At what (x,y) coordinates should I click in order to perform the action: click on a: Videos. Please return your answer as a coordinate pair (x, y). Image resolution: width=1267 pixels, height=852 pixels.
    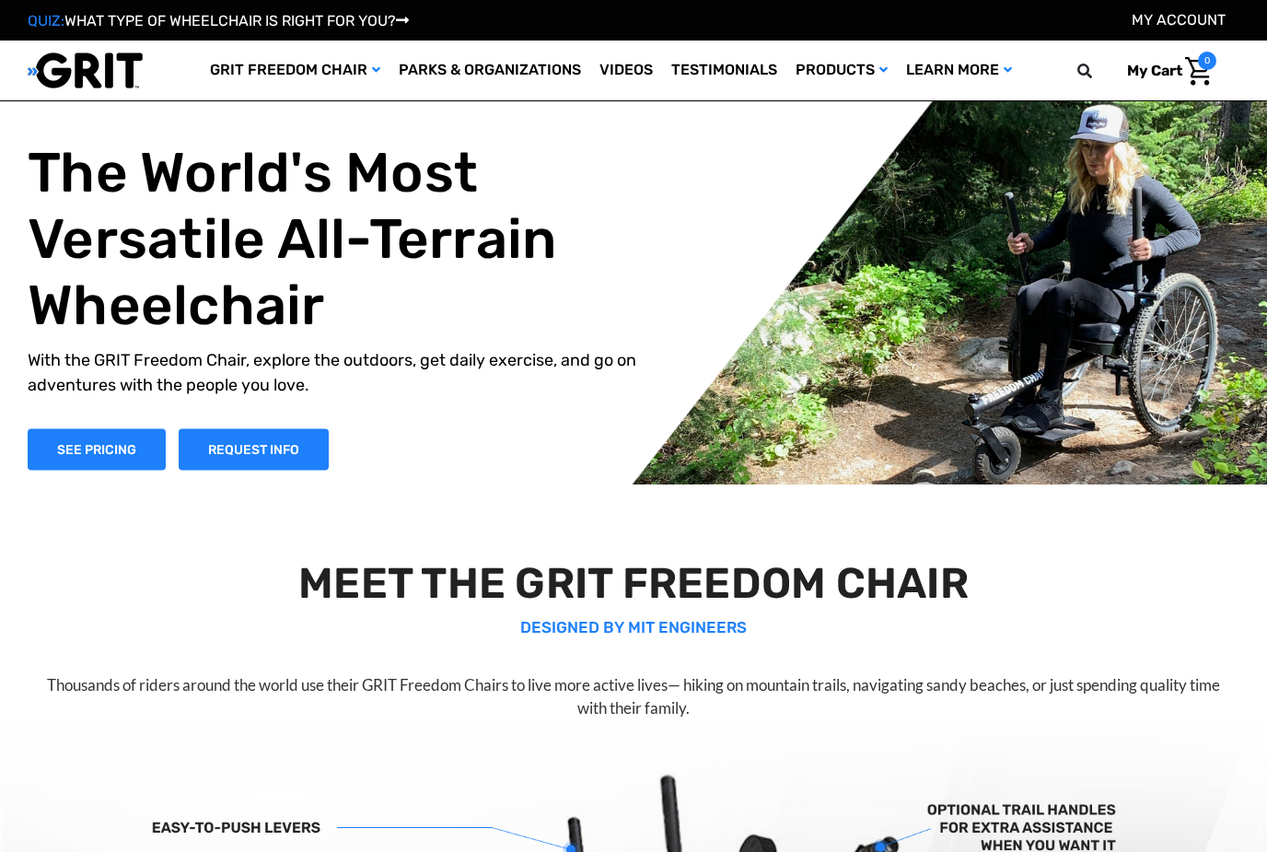
    Looking at the image, I should click on (626, 70).